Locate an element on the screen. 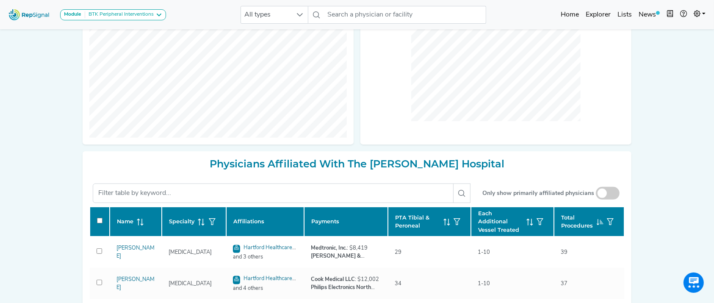 Image resolution: width=714 pixels, height=303 pixels. span: Payments is located at coordinates (325, 221).